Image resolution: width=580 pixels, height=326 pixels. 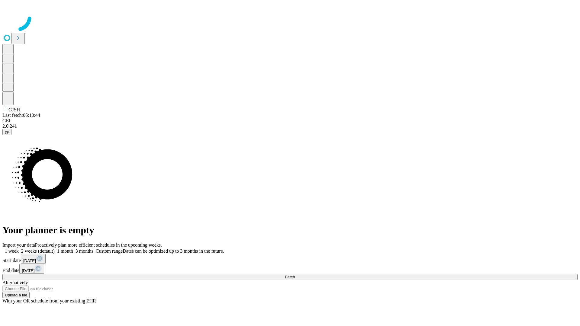 What do you see at coordinates (290, 230) in the screenshot?
I see `h1: Your planner is empty` at bounding box center [290, 230].